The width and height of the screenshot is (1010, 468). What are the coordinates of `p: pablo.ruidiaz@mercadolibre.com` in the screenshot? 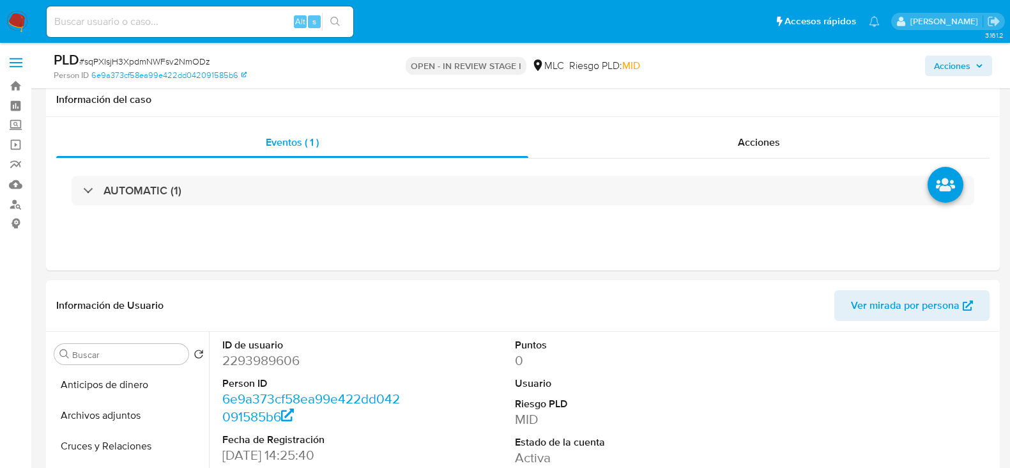 It's located at (946, 21).